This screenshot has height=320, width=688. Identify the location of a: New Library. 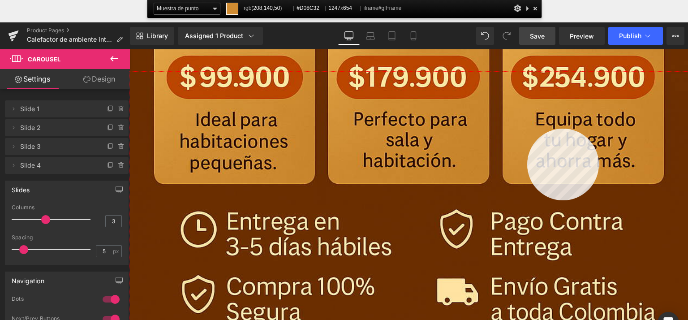
(152, 36).